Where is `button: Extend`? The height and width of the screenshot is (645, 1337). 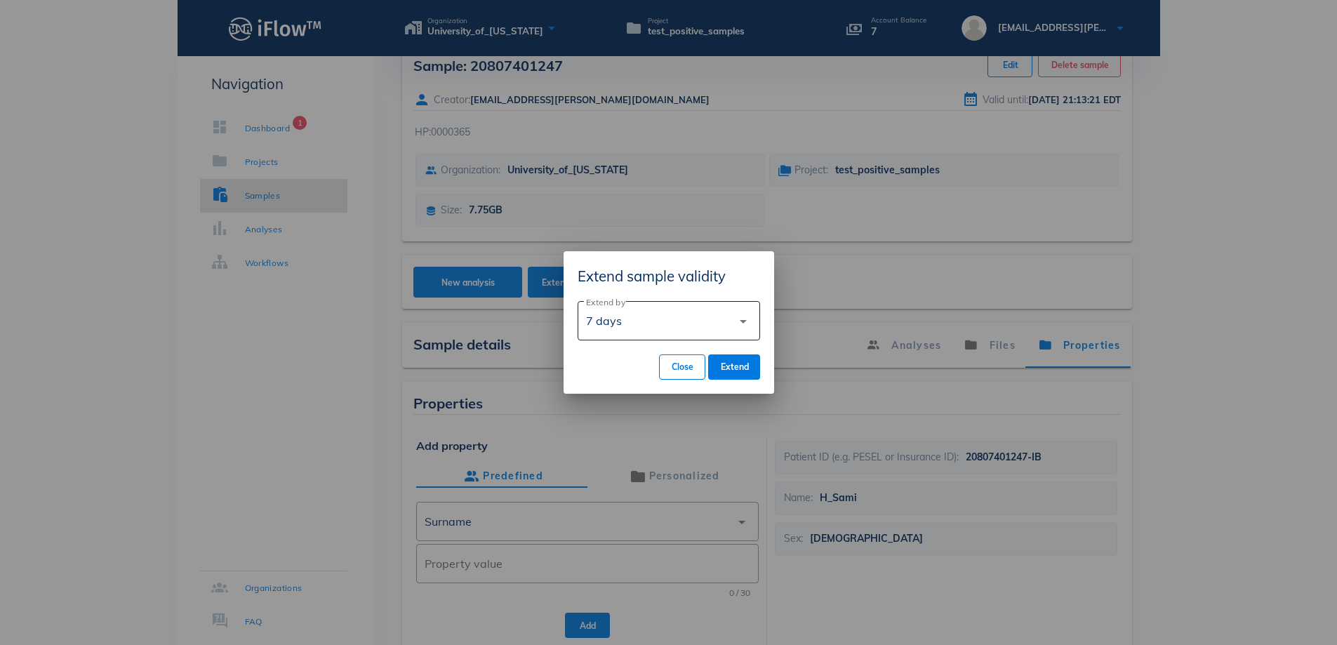
button: Extend is located at coordinates (733, 367).